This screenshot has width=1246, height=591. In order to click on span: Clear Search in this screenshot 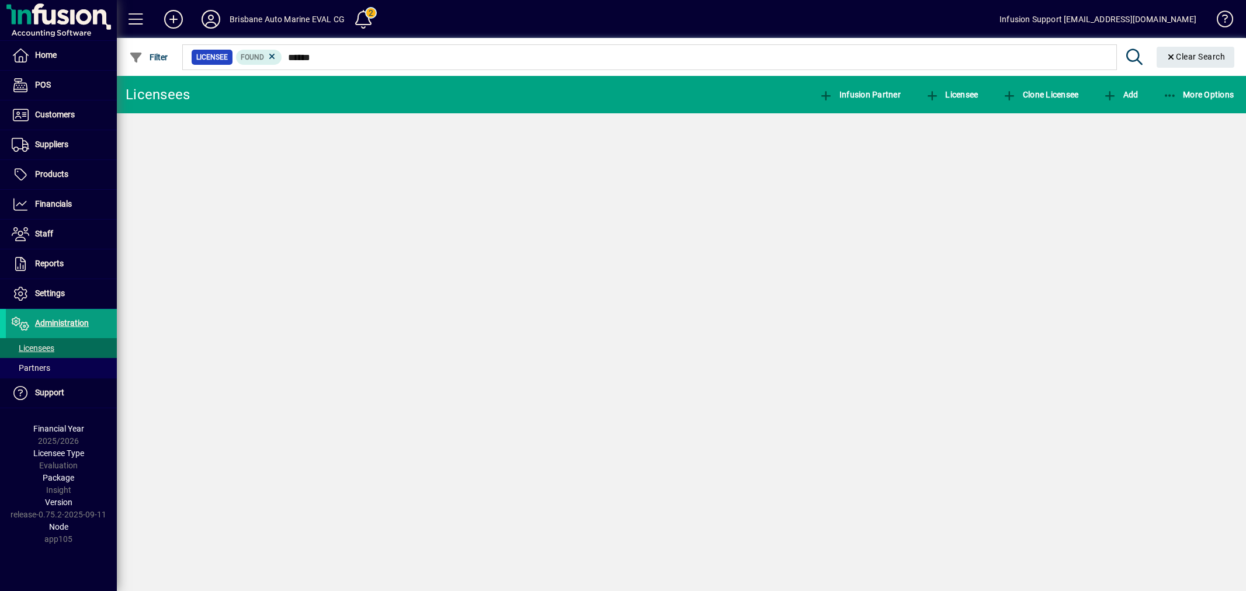, I will do `click(1196, 57)`.